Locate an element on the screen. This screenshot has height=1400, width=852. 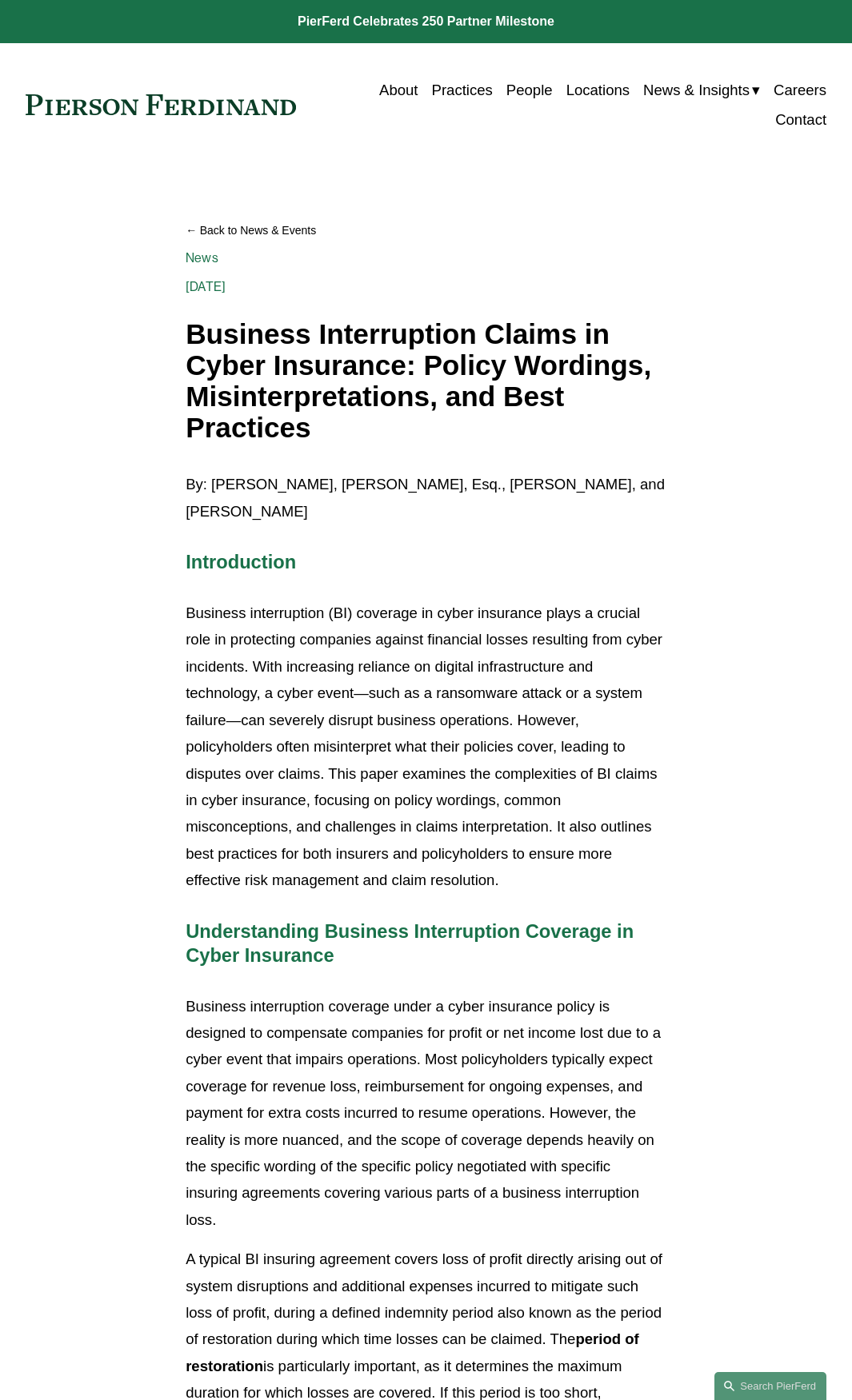
a: Practices is located at coordinates (462, 89).